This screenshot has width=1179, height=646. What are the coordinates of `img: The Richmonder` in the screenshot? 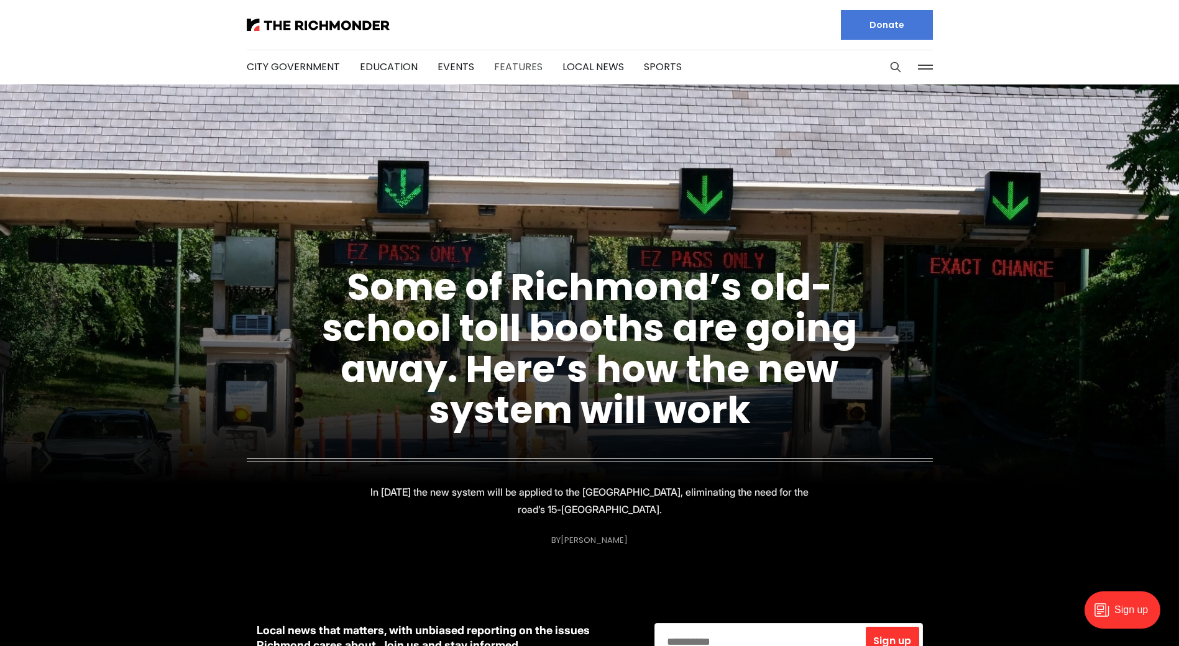 It's located at (318, 25).